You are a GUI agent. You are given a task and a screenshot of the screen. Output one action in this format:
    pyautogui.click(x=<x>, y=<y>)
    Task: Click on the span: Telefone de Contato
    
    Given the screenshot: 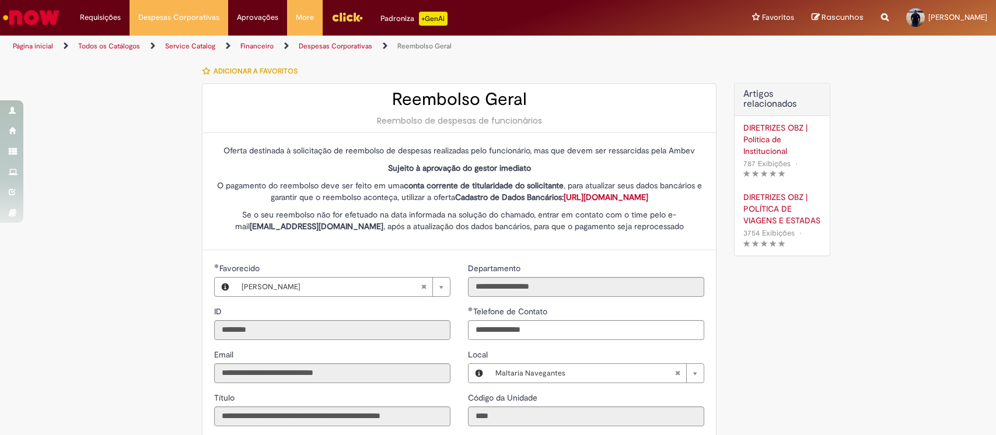 What is the action you would take?
    pyautogui.click(x=511, y=311)
    